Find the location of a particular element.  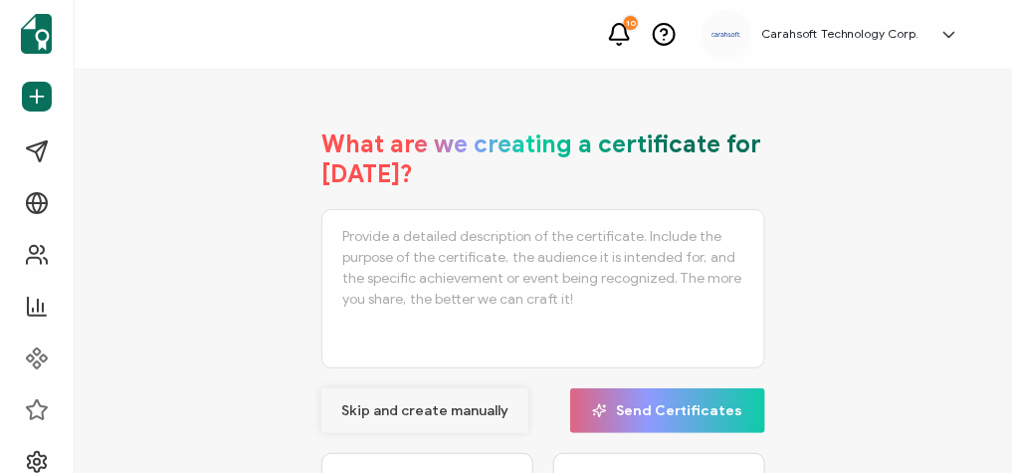

span: Skip and create manually is located at coordinates (425, 411).